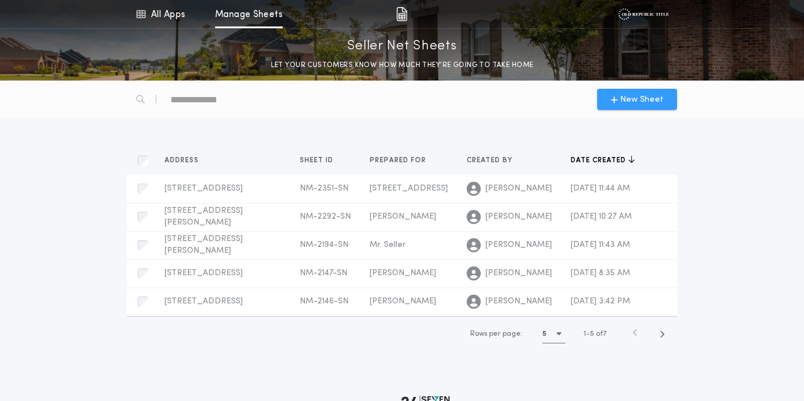 This screenshot has width=804, height=401. What do you see at coordinates (399, 160) in the screenshot?
I see `span: Prepared for` at bounding box center [399, 160].